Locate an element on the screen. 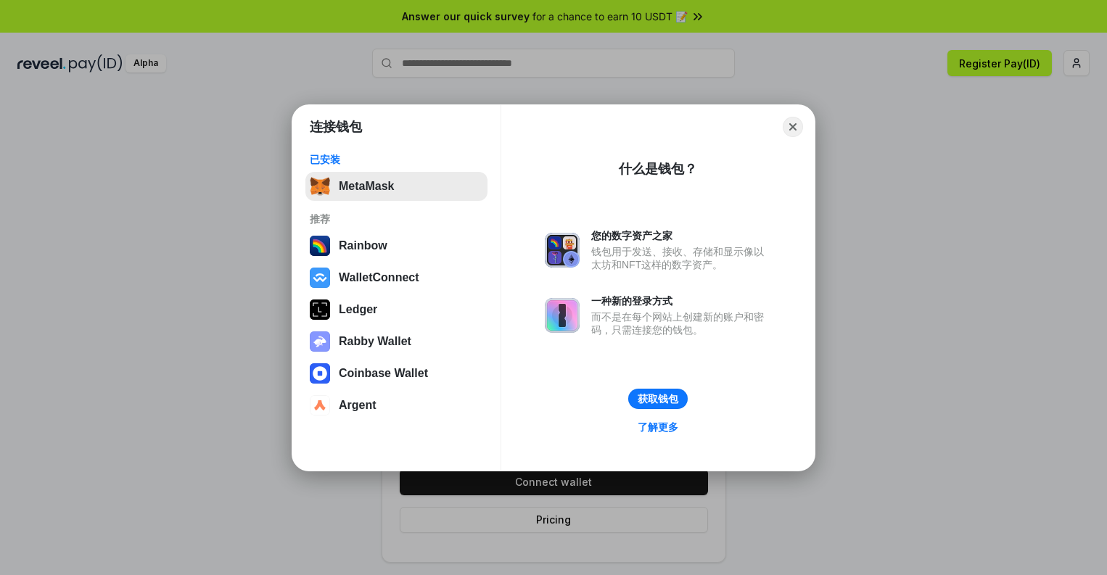 The image size is (1107, 575). div: 您的数字资产之家 is located at coordinates (681, 236).